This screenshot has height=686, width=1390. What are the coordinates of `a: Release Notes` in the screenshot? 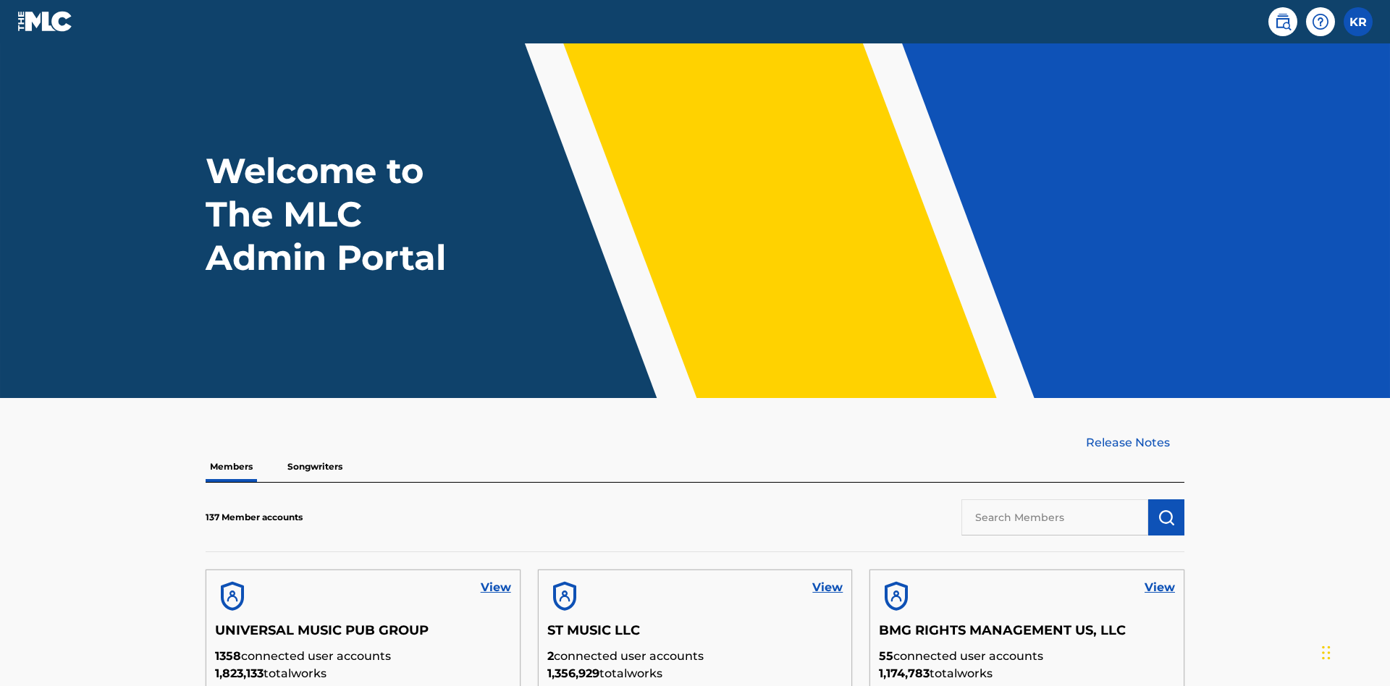 It's located at (1135, 443).